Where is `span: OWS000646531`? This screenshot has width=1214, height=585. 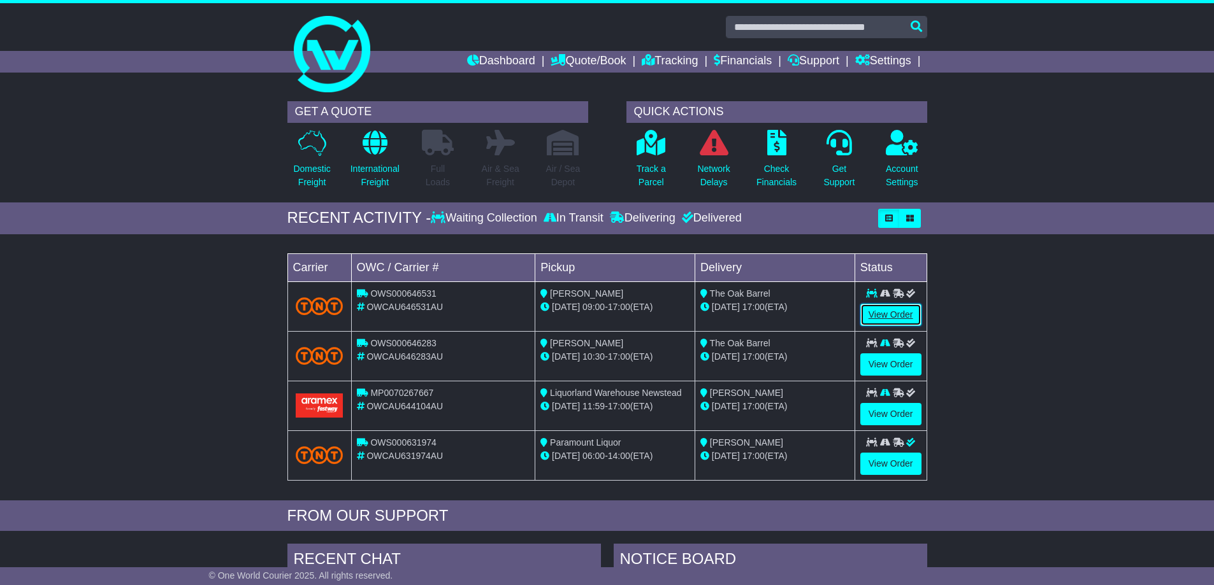
span: OWS000646531 is located at coordinates (403, 294).